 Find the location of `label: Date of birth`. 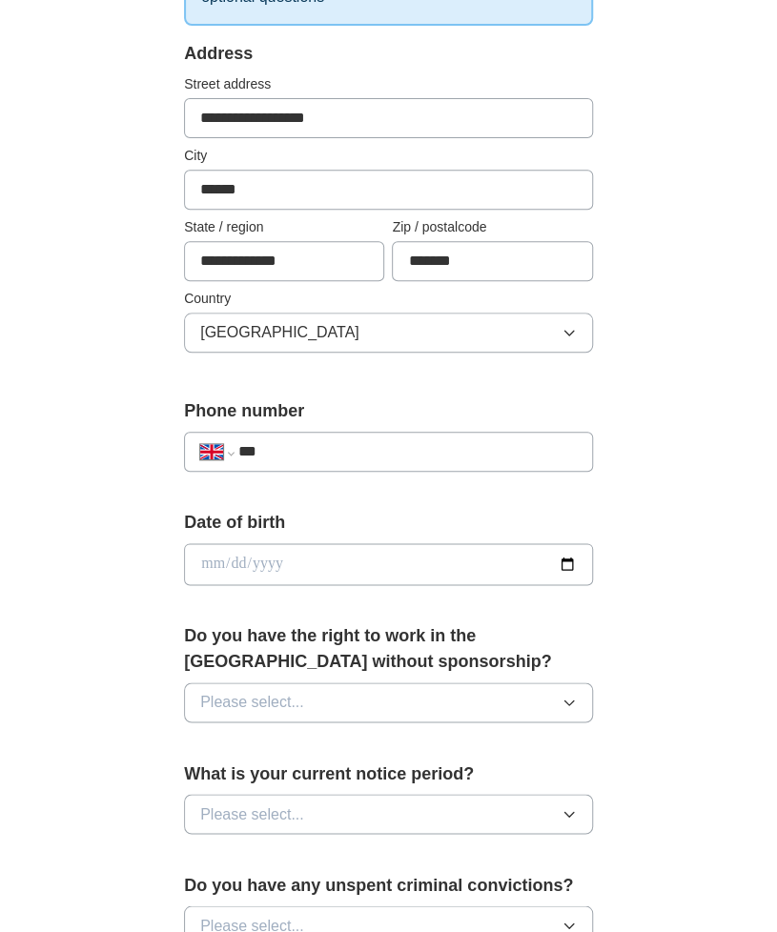

label: Date of birth is located at coordinates (388, 522).